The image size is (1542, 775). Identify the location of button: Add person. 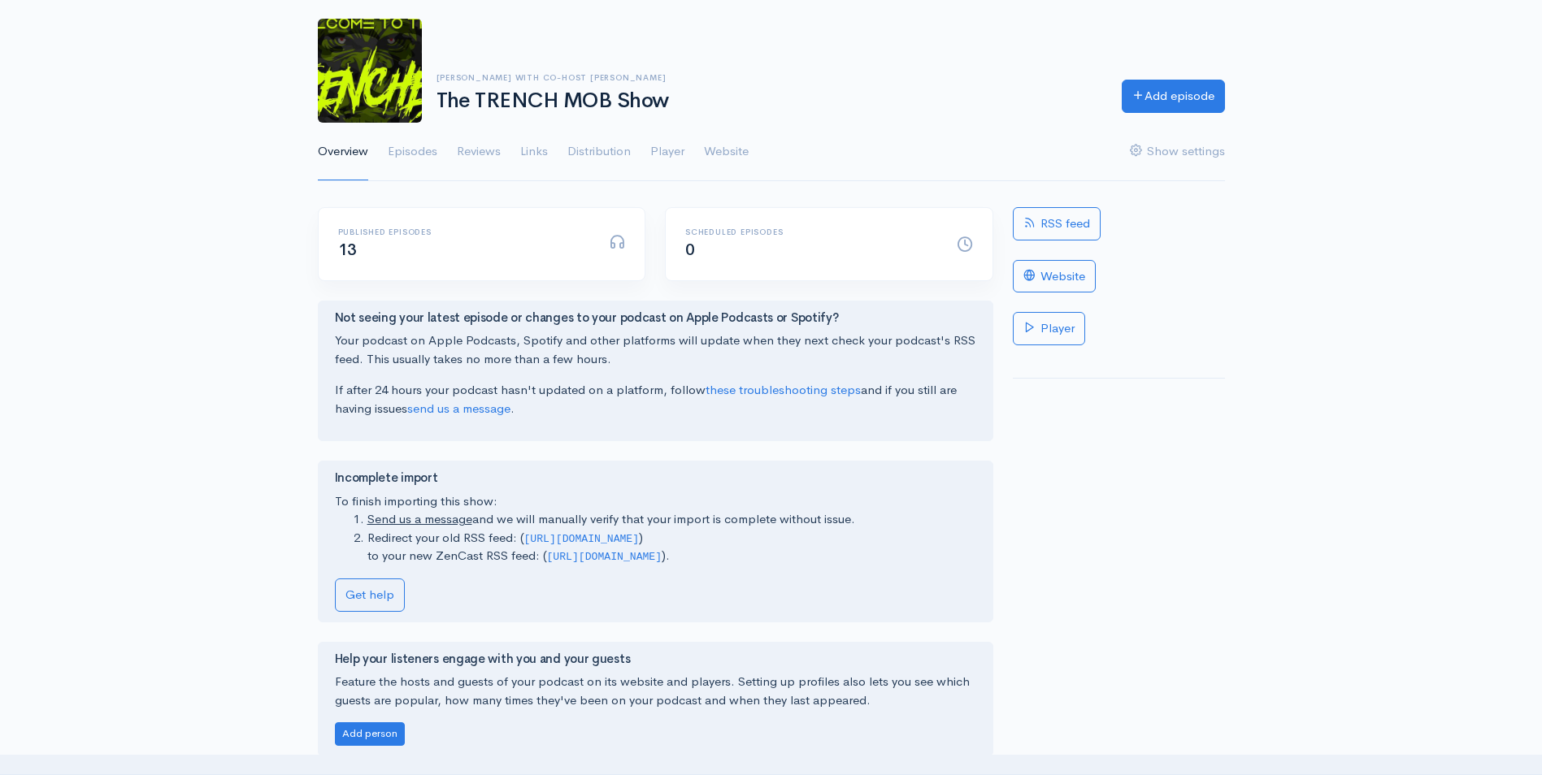
(370, 734).